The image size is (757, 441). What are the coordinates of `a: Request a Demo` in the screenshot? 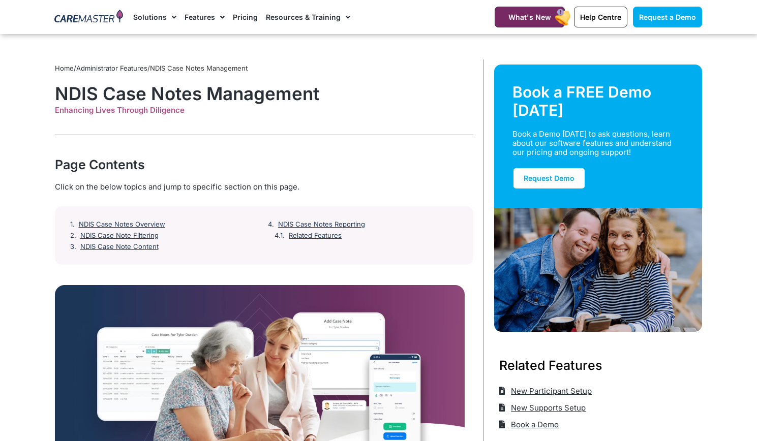 It's located at (667, 17).